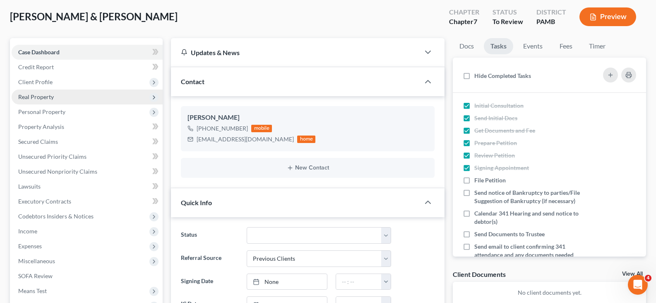 The image size is (656, 303). Describe the element at coordinates (87, 171) in the screenshot. I see `a: Unsecured Nonpriority Claims` at that location.